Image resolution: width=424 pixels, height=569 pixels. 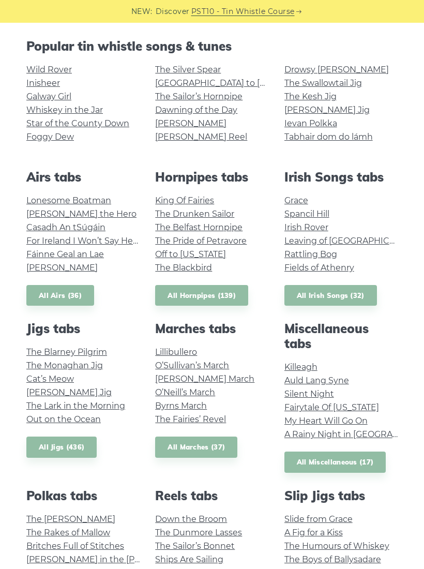 I want to click on a: The Rakes of Mallow, so click(x=68, y=532).